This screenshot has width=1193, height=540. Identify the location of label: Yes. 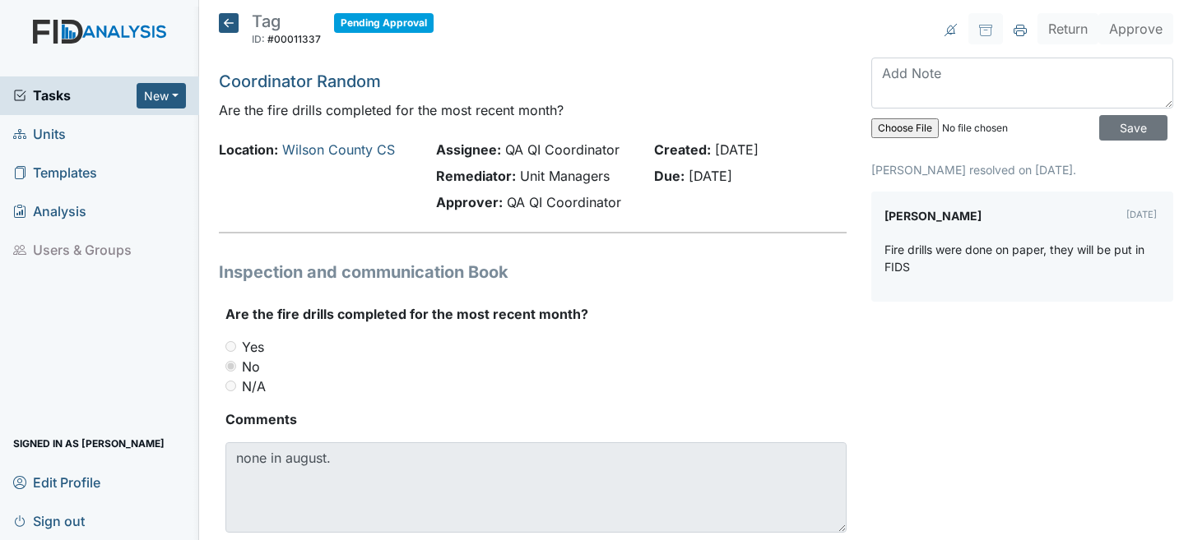
(252, 347).